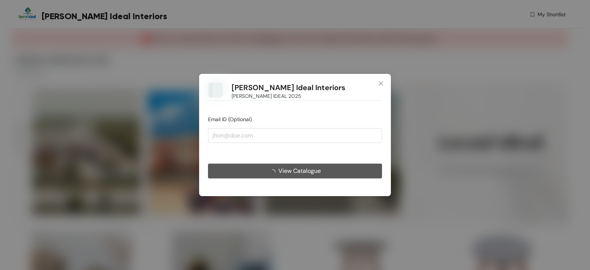 This screenshot has height=270, width=590. Describe the element at coordinates (381, 84) in the screenshot. I see `button: Close` at that location.